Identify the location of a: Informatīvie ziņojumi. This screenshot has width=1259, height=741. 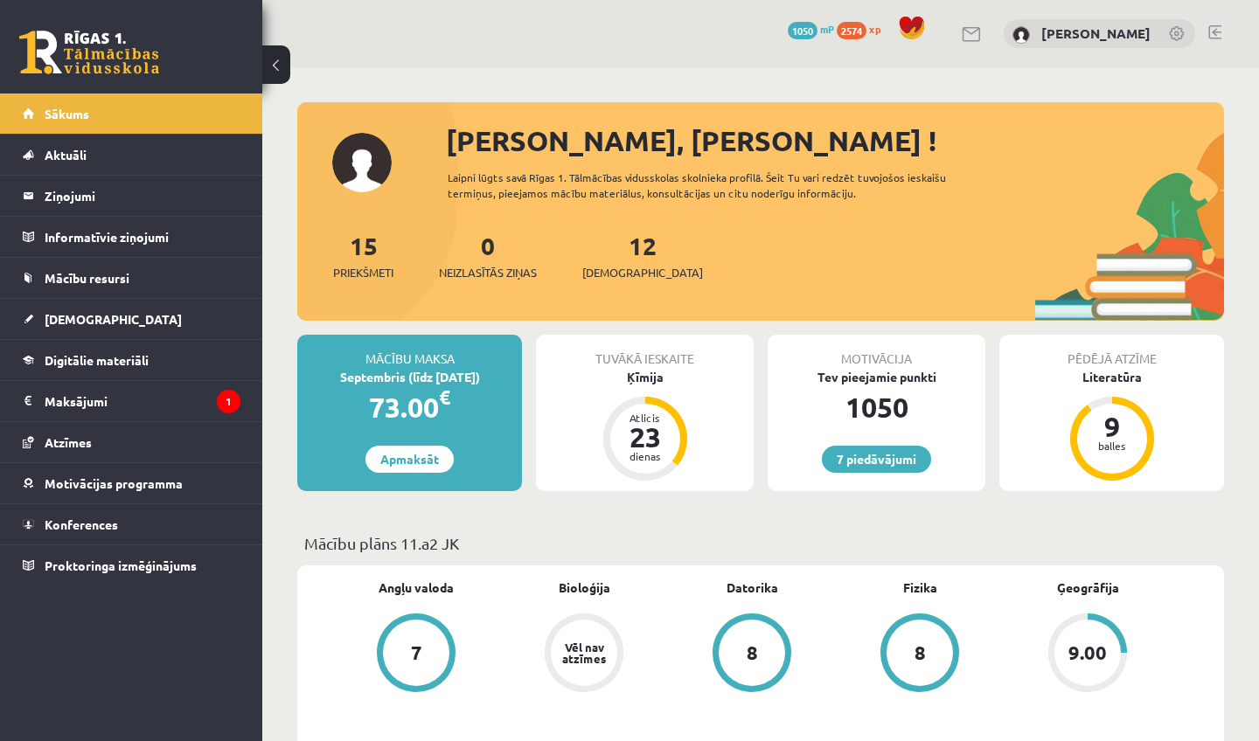
(131, 237).